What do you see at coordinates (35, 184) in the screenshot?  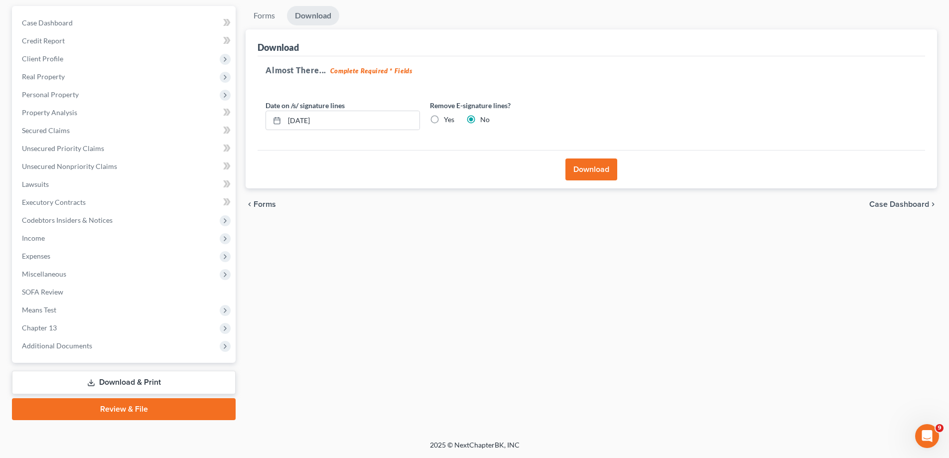 I see `span: Lawsuits` at bounding box center [35, 184].